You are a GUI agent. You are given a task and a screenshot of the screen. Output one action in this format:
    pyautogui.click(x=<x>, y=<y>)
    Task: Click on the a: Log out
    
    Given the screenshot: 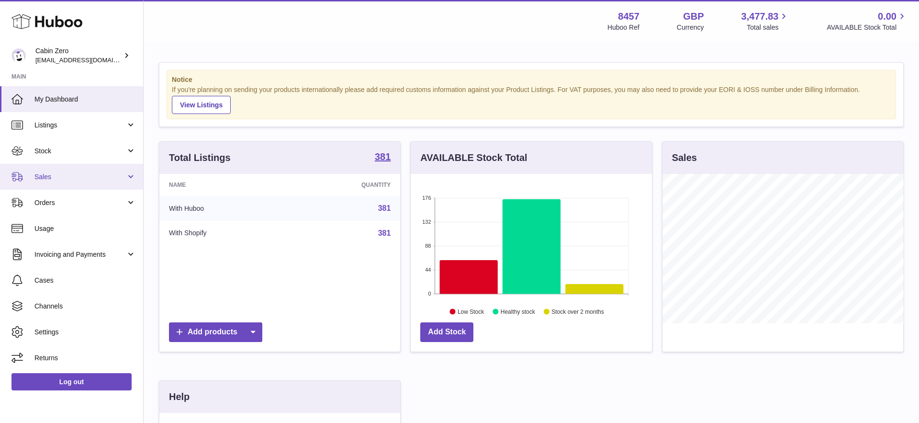 What is the action you would take?
    pyautogui.click(x=71, y=381)
    